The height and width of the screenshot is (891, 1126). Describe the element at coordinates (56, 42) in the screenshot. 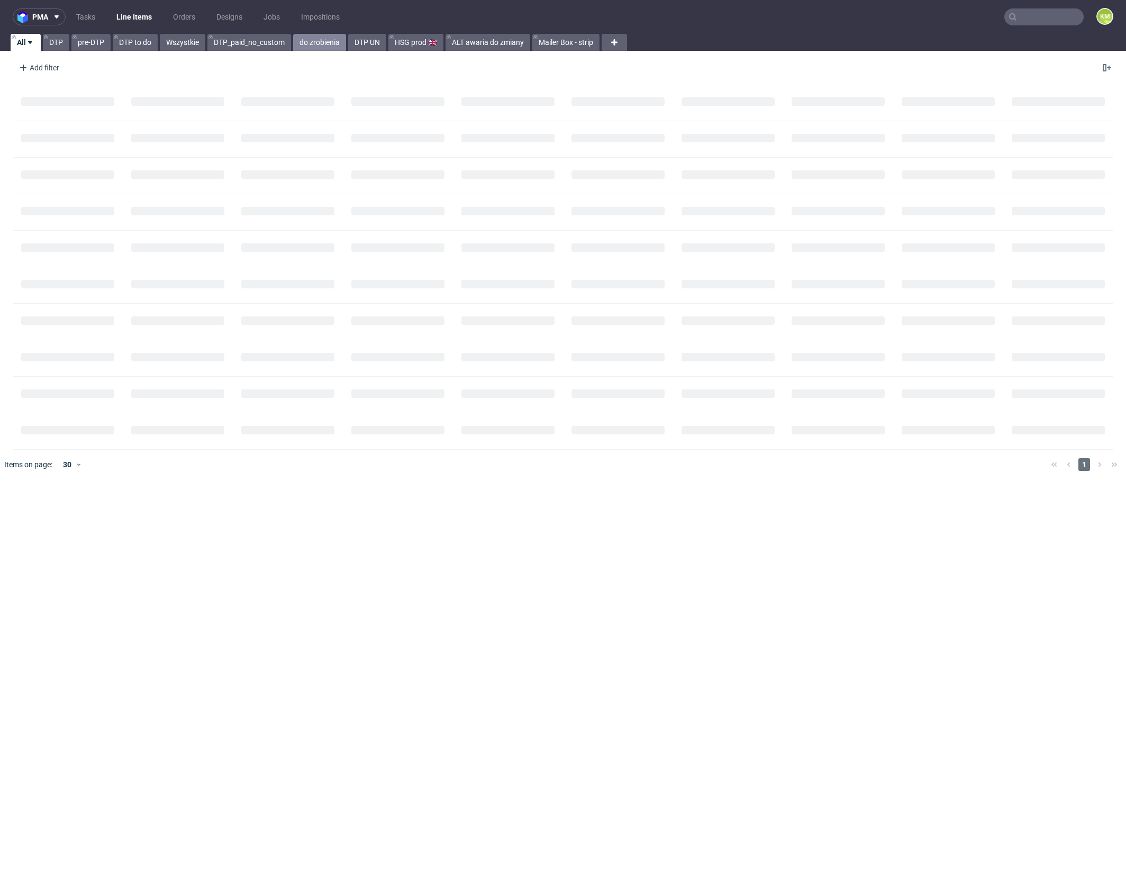

I see `a: DTP` at that location.